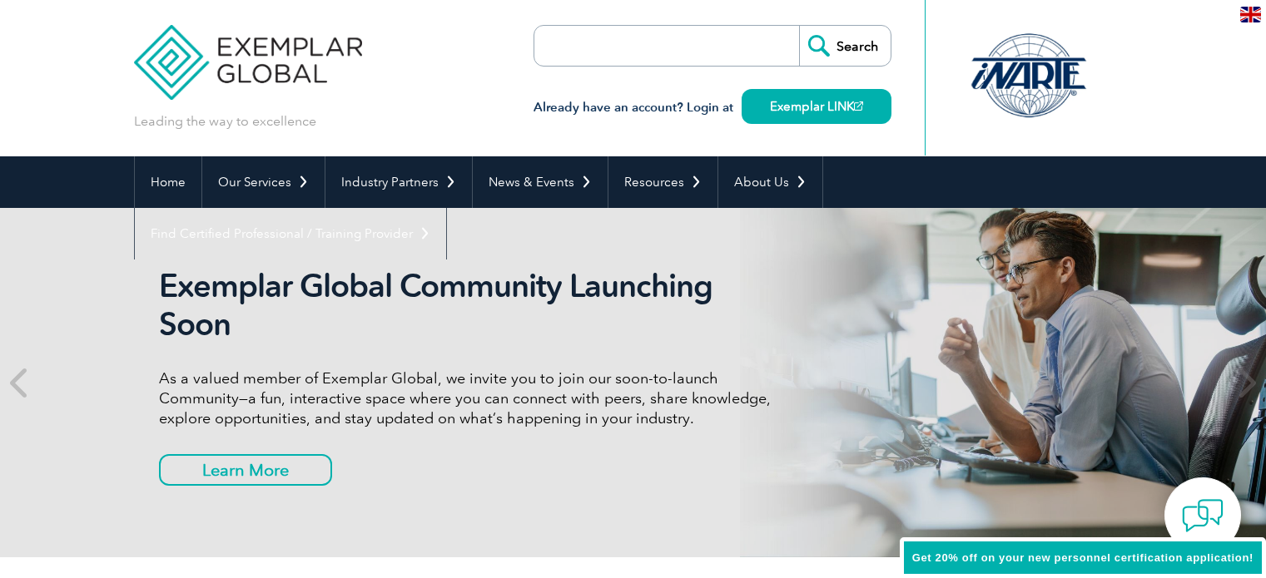  I want to click on p: Leading the way to excellence, so click(225, 122).